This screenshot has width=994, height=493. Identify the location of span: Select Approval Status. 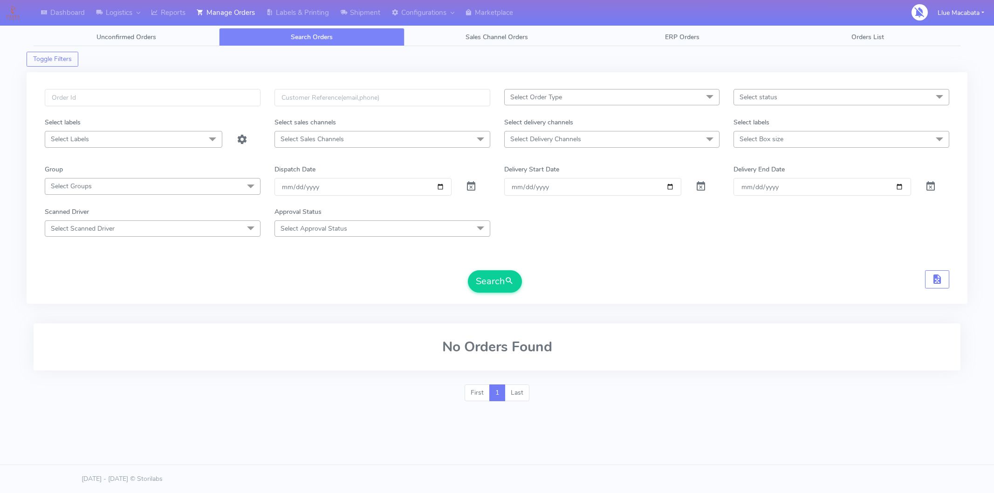
(314, 228).